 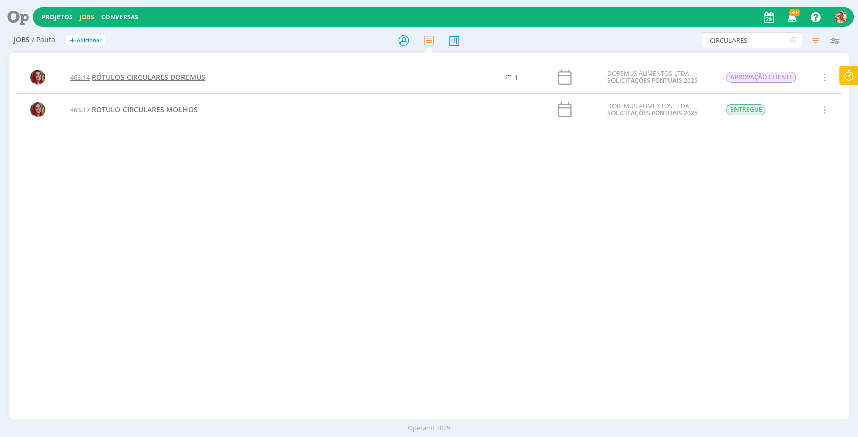 I want to click on span: / Pauta, so click(x=43, y=40).